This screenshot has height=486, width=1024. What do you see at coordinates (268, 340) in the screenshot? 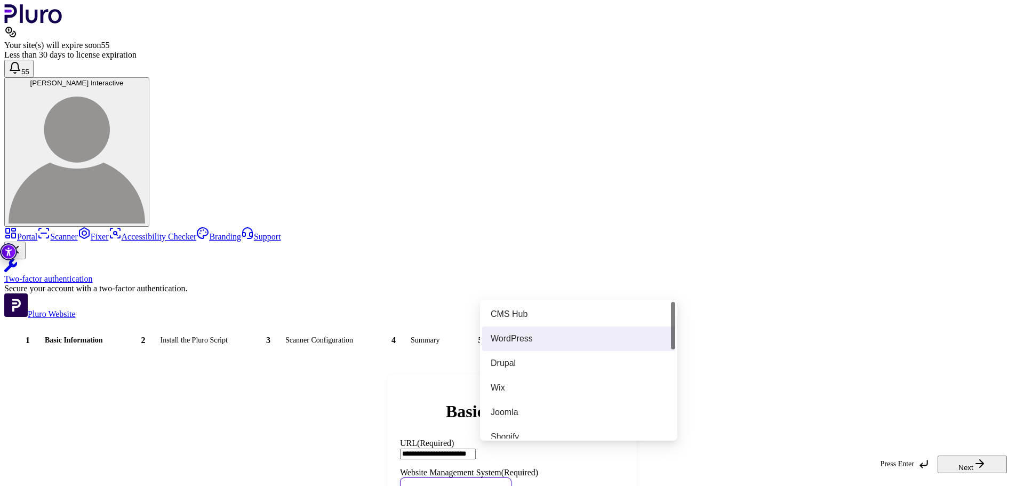
I see `div: 3` at bounding box center [268, 340].